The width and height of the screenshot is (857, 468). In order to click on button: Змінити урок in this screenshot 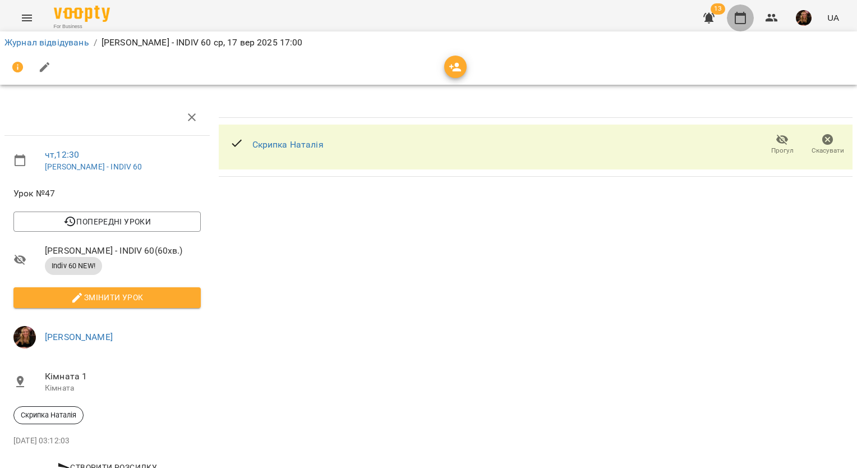, I will do `click(107, 297)`.